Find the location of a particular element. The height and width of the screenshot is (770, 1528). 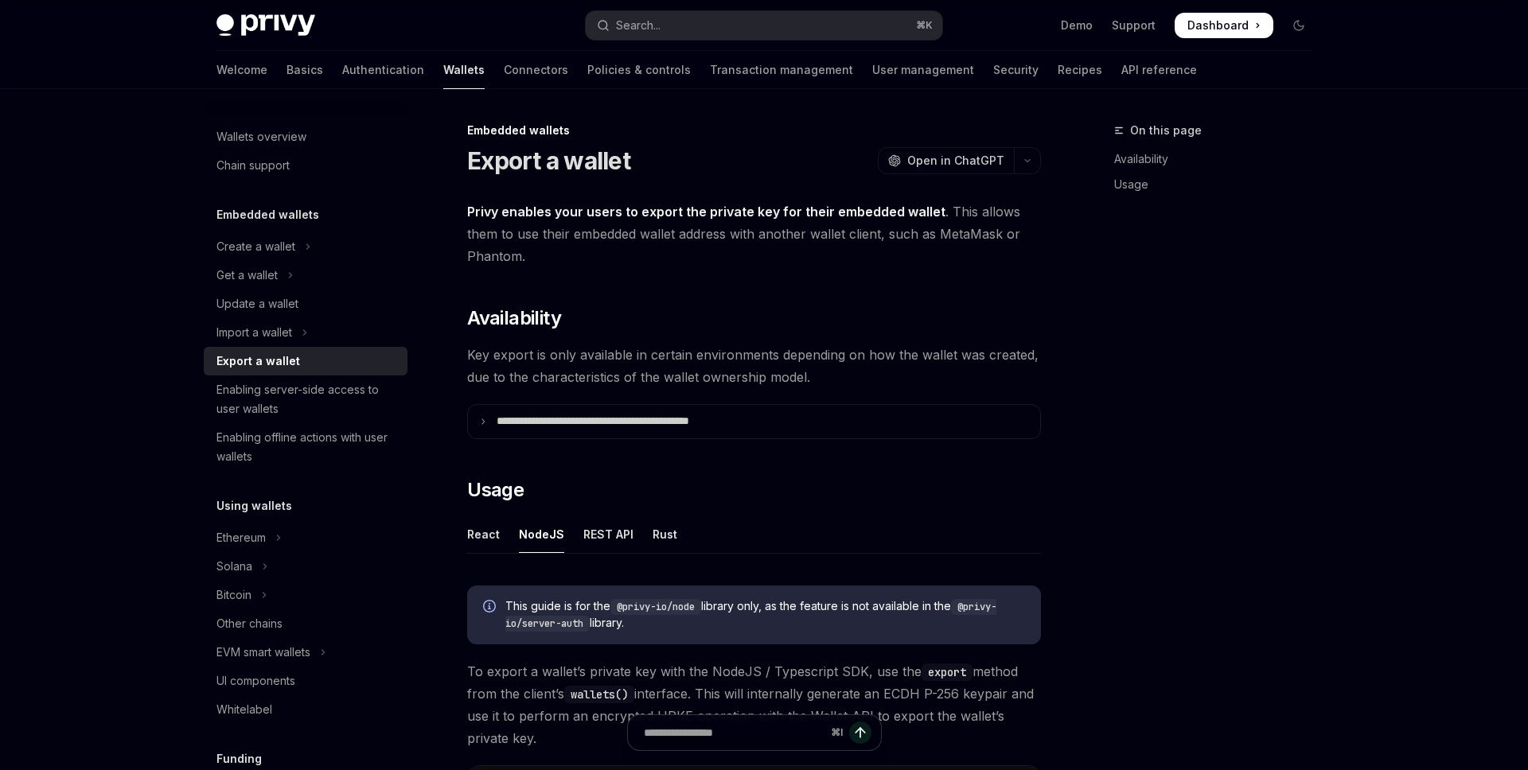

a: User management is located at coordinates (923, 70).